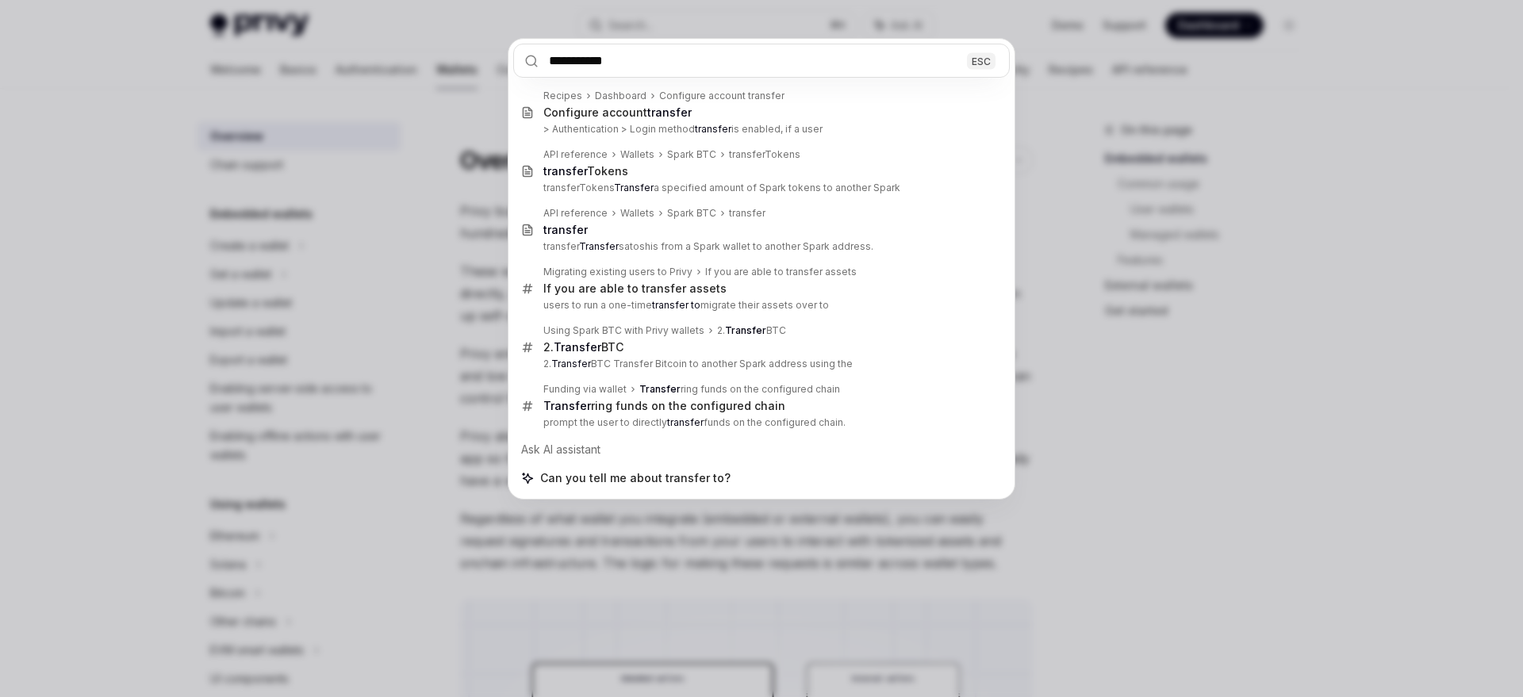 This screenshot has width=1523, height=697. Describe the element at coordinates (760, 423) in the screenshot. I see `p: prompt the user to directly funds on the configured chain.` at that location.